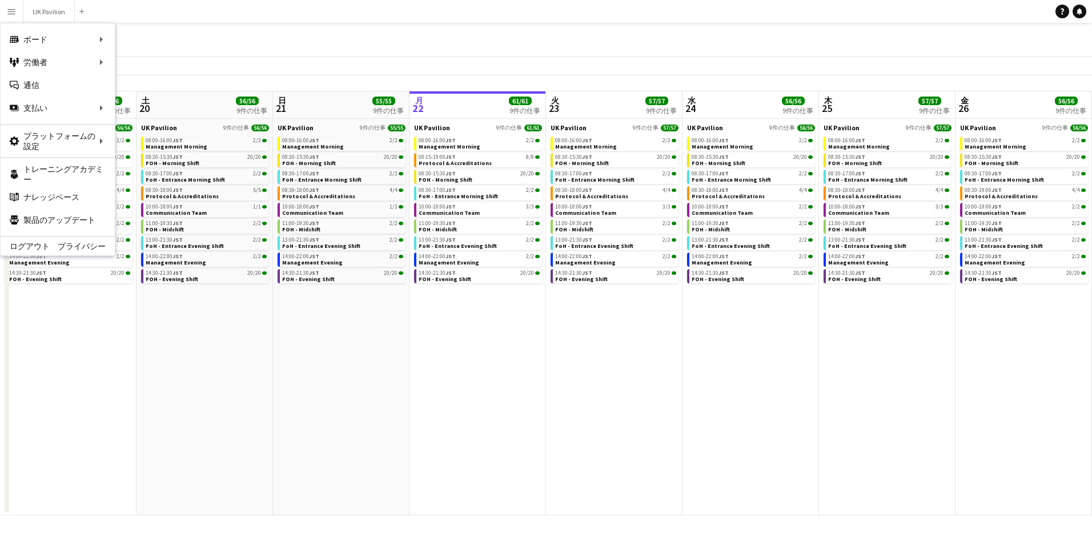  Describe the element at coordinates (751, 204) in the screenshot. I see `div: UK Pavilion9件の仕事56/5608:00-16:00JST2/2Management Morning08:30-15:30JST20/20FOH - Morning Shift08:...` at that location.